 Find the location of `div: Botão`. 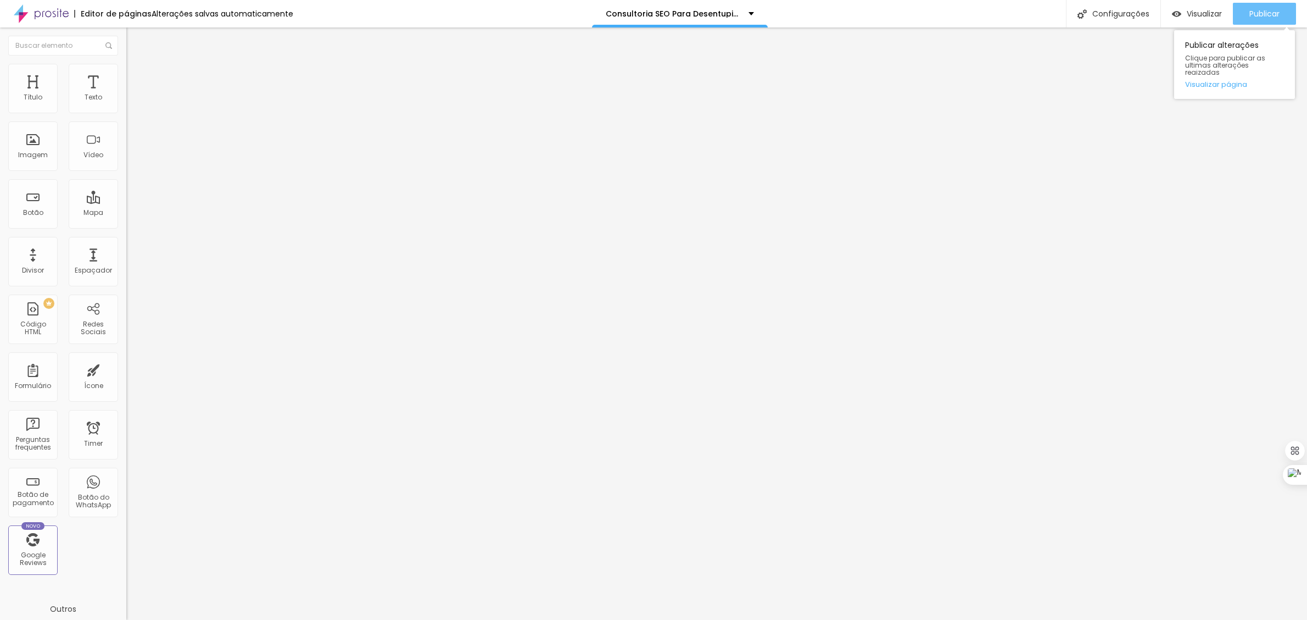

div: Botão is located at coordinates (33, 213).